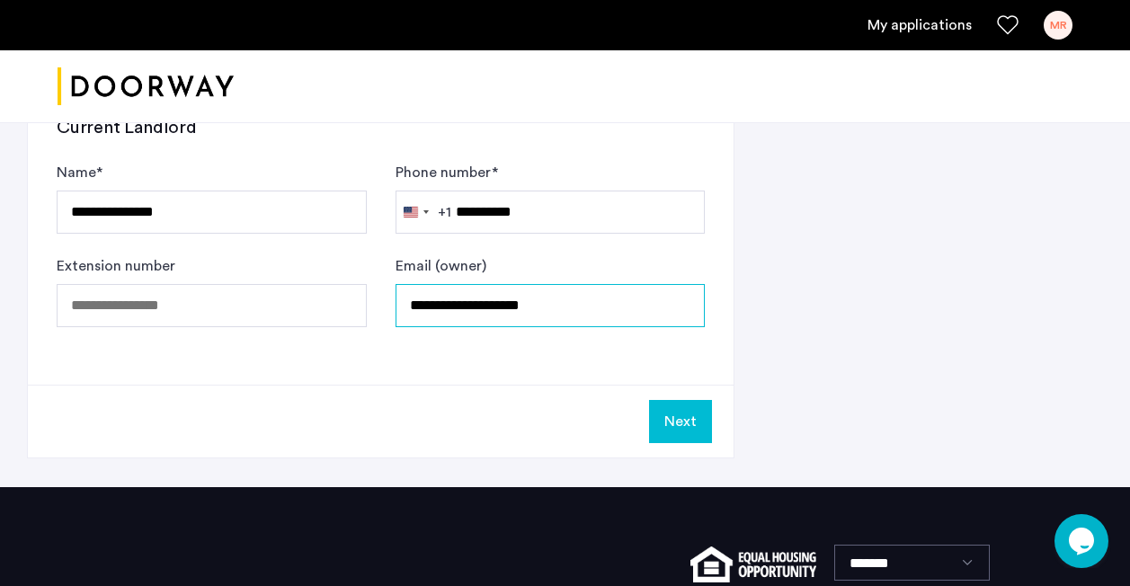  What do you see at coordinates (1058, 25) in the screenshot?
I see `div: MR` at bounding box center [1058, 25].